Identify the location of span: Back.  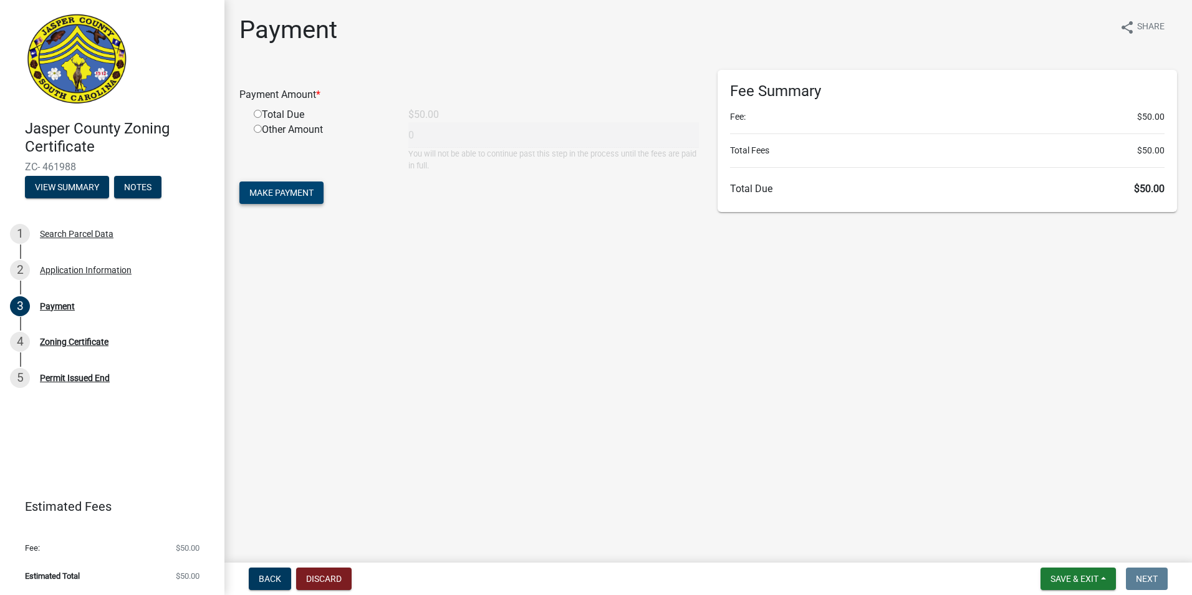
(270, 579).